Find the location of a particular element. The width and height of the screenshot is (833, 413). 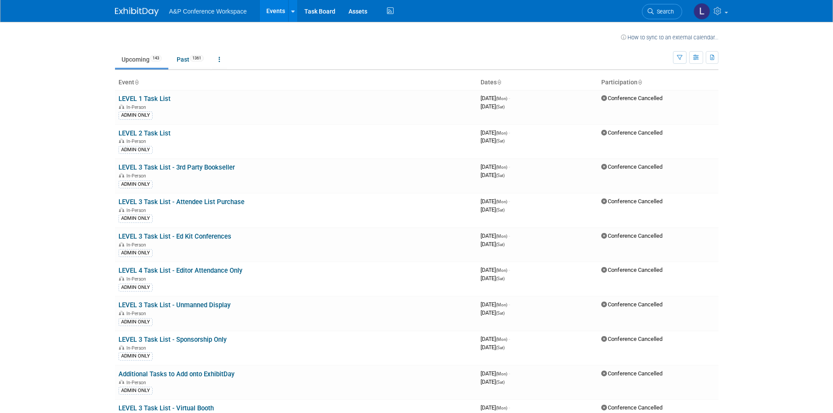

a: LEVEL 3 Task List - Attendee List Purchase is located at coordinates (181, 202).